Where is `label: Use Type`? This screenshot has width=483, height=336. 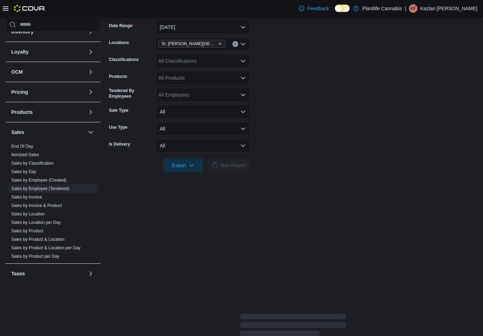 label: Use Type is located at coordinates (118, 127).